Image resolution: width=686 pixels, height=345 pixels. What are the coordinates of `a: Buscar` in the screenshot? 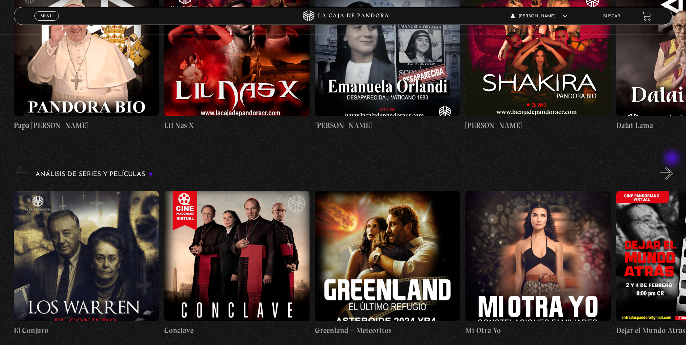 It's located at (612, 16).